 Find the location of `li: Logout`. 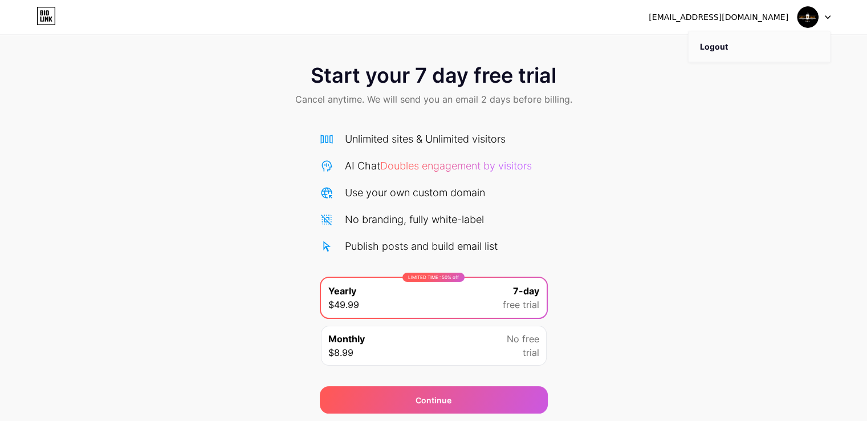

li: Logout is located at coordinates (759, 47).